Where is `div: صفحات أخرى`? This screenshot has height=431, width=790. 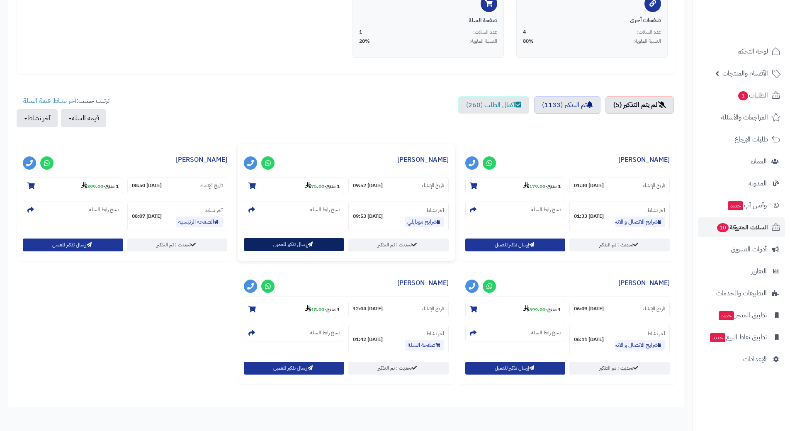
div: صفحات أخرى is located at coordinates (592, 20).